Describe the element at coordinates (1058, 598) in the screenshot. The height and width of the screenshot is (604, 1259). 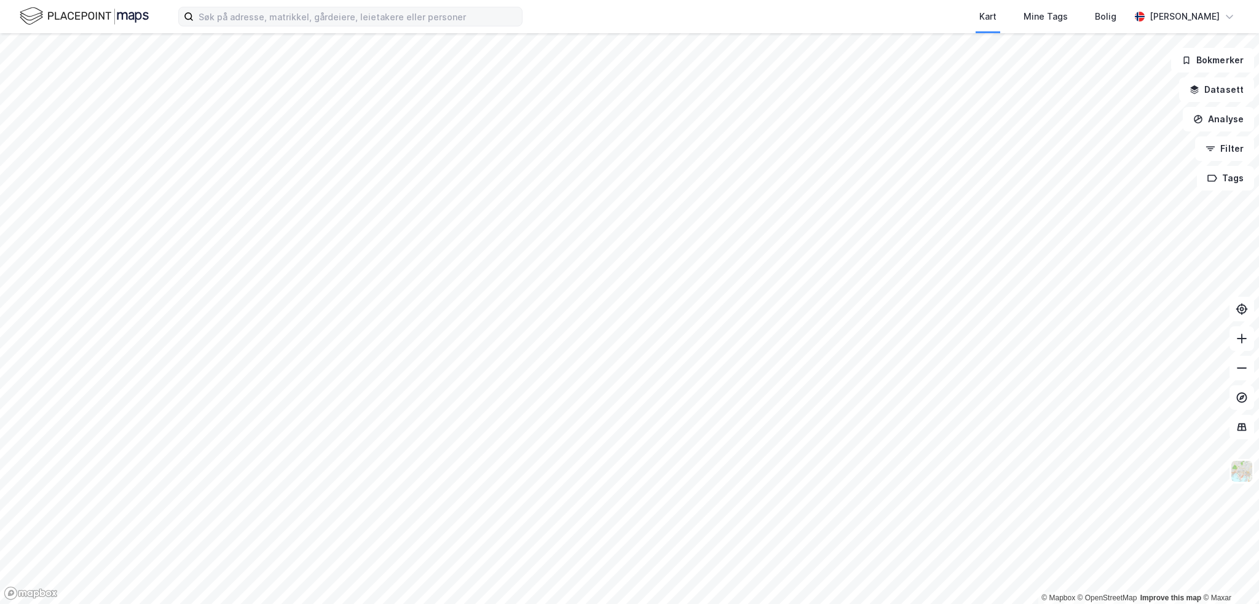
I see `a: Mapbox` at that location.